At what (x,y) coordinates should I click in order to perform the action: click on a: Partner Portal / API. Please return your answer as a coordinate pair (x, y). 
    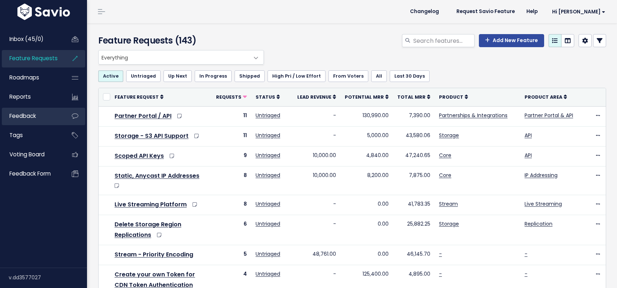
    Looking at the image, I should click on (143, 116).